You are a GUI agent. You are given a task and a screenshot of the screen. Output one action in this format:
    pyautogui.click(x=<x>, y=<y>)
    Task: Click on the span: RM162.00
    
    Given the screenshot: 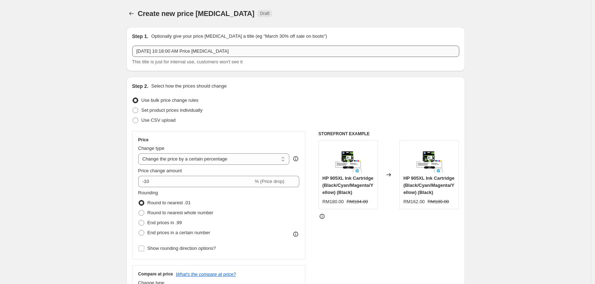 What is the action you would take?
    pyautogui.click(x=414, y=202)
    